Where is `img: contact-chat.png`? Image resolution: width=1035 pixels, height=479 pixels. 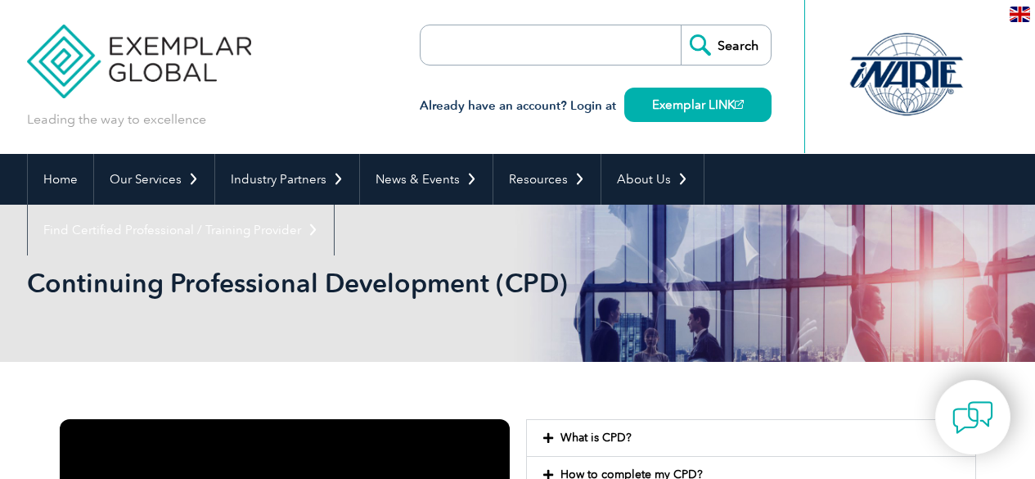 img: contact-chat.png is located at coordinates (973, 417).